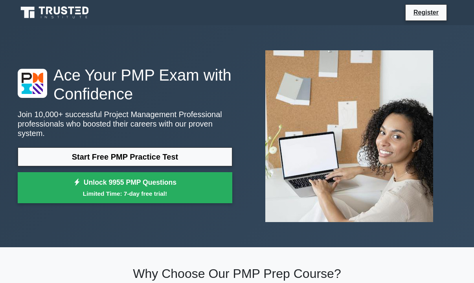 The image size is (474, 283). What do you see at coordinates (125, 157) in the screenshot?
I see `a: Start Free PMP Practice Test` at bounding box center [125, 157].